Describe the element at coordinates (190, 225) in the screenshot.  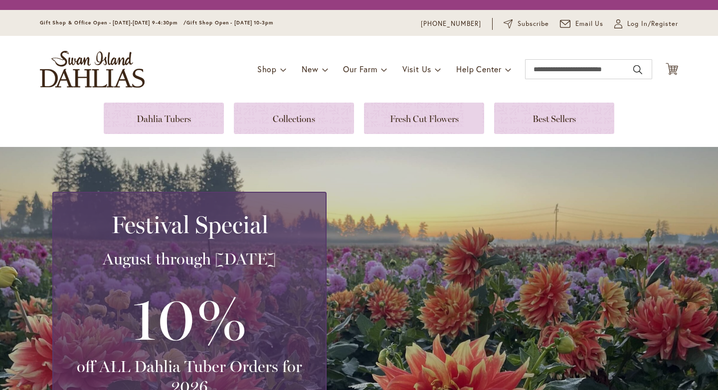
I see `h2: Festival Special` at that location.